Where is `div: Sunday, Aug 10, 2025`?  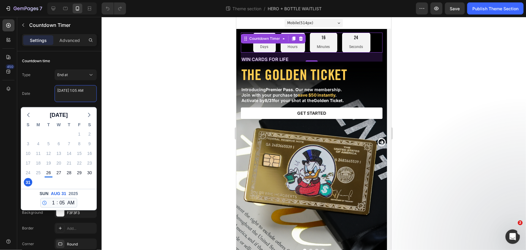 div: Sunday, Aug 10, 2025 is located at coordinates (28, 153).